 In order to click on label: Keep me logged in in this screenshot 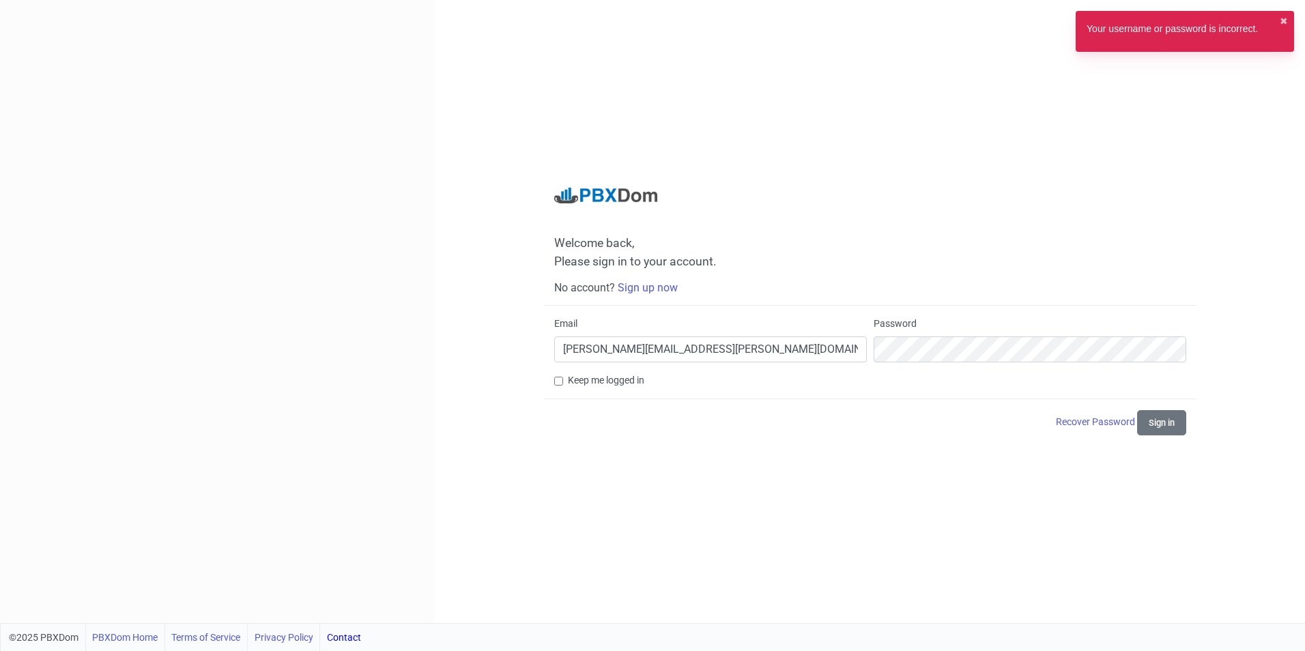, I will do `click(606, 380)`.